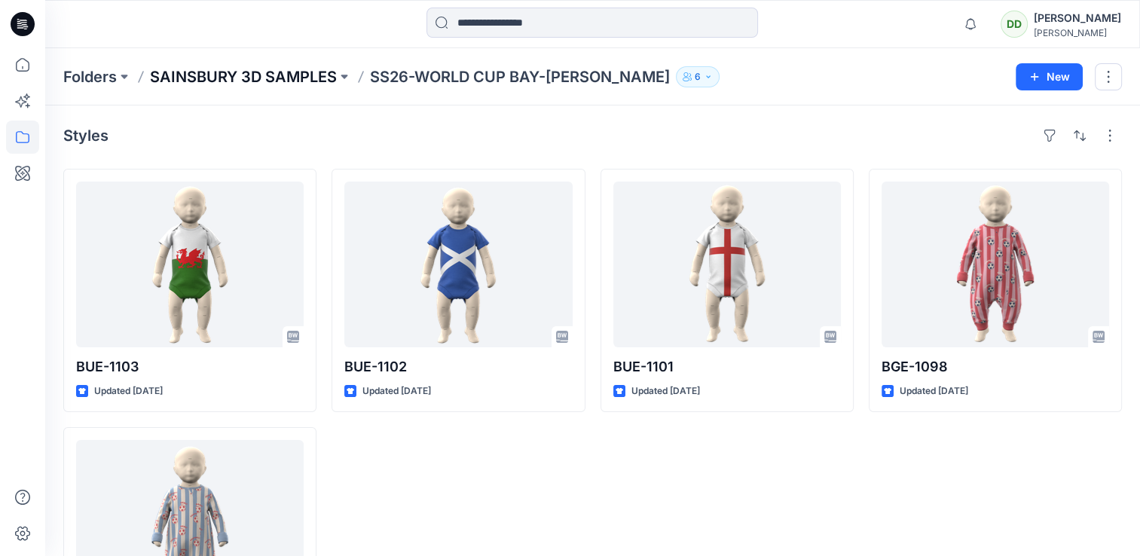 This screenshot has height=556, width=1140. What do you see at coordinates (996, 367) in the screenshot?
I see `p: BGE-1098` at bounding box center [996, 367].